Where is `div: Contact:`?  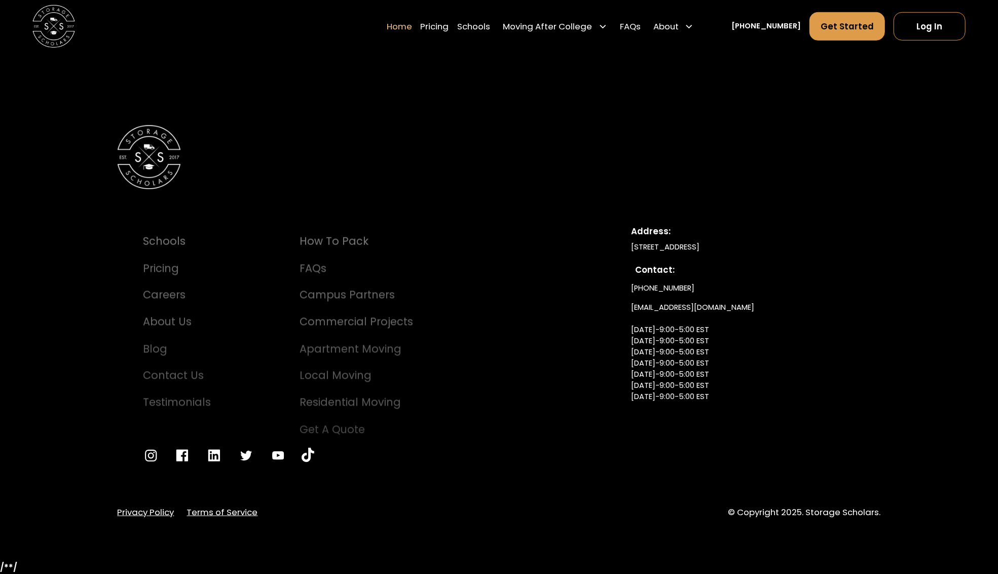
div: Contact: is located at coordinates (743, 270).